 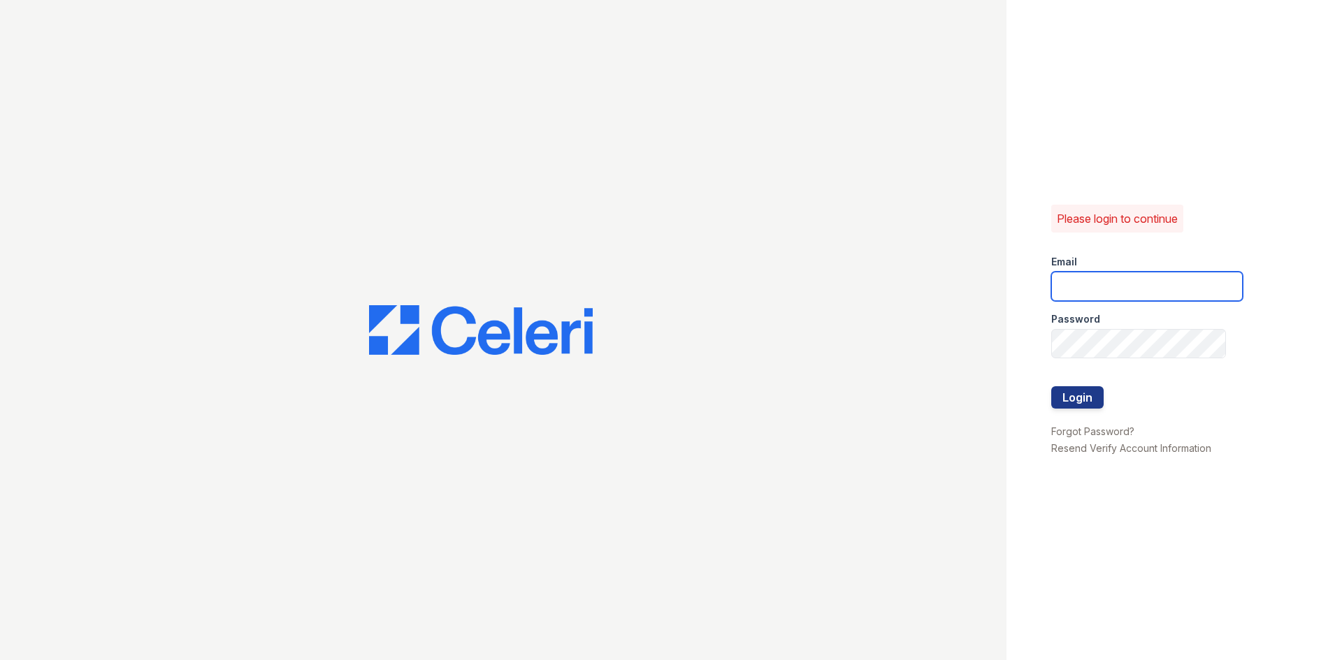 I want to click on a: Forgot Password?, so click(x=1092, y=431).